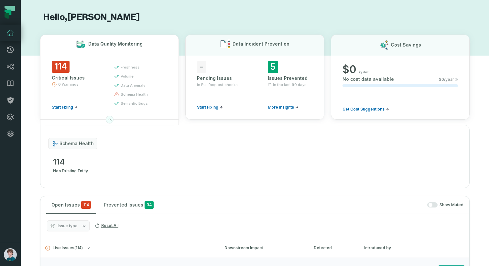  What do you see at coordinates (333, 248) in the screenshot?
I see `div: Detected` at bounding box center [333, 248].